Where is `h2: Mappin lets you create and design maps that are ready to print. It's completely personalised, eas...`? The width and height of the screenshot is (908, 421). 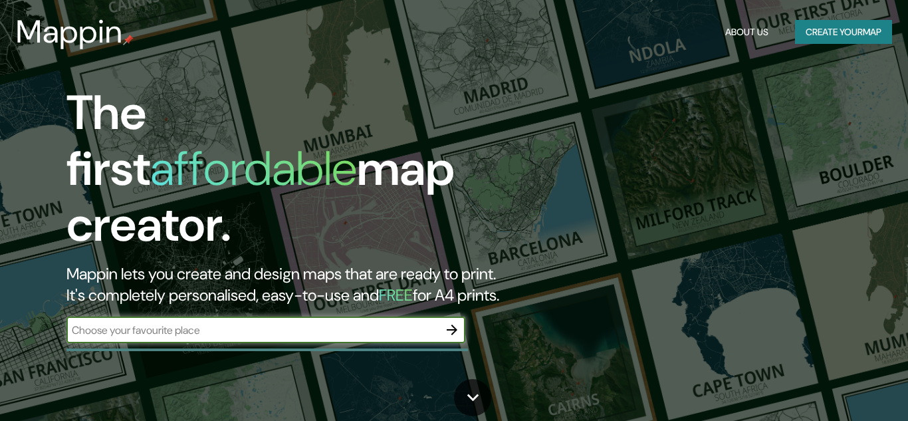
h2: Mappin lets you create and design maps that are ready to print. It's completely personalised, eas... is located at coordinates (293, 284).